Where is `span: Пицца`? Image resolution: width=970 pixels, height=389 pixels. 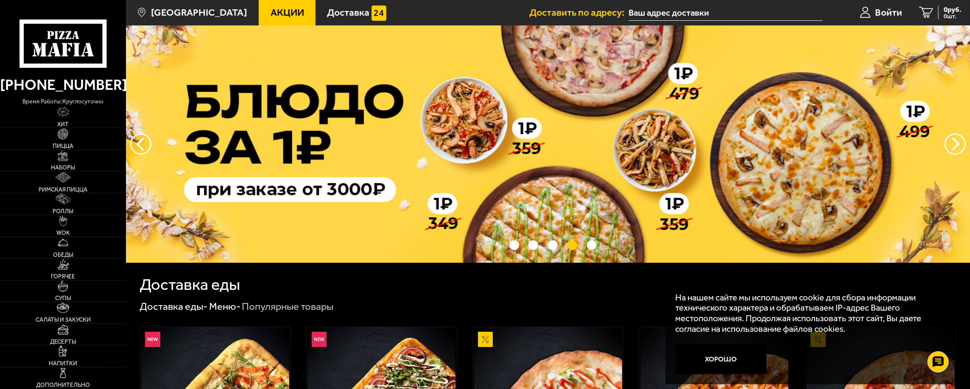
span: Пицца is located at coordinates (63, 146).